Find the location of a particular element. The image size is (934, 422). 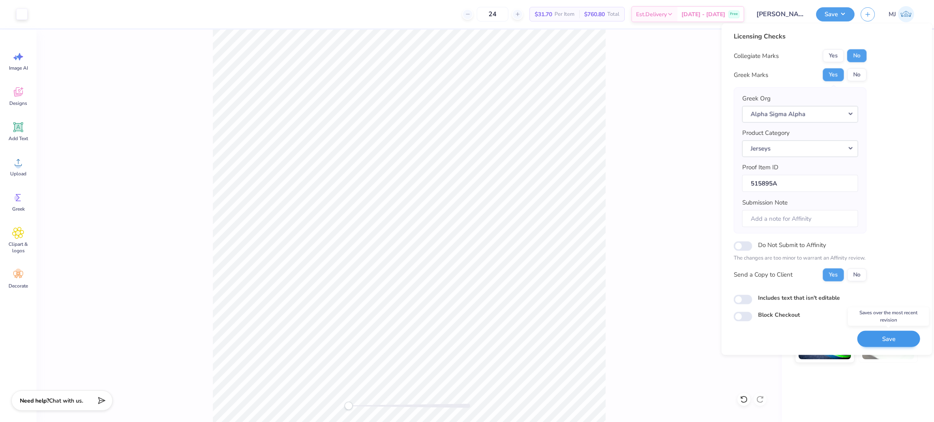

div: Licensing Checks is located at coordinates (800, 36).